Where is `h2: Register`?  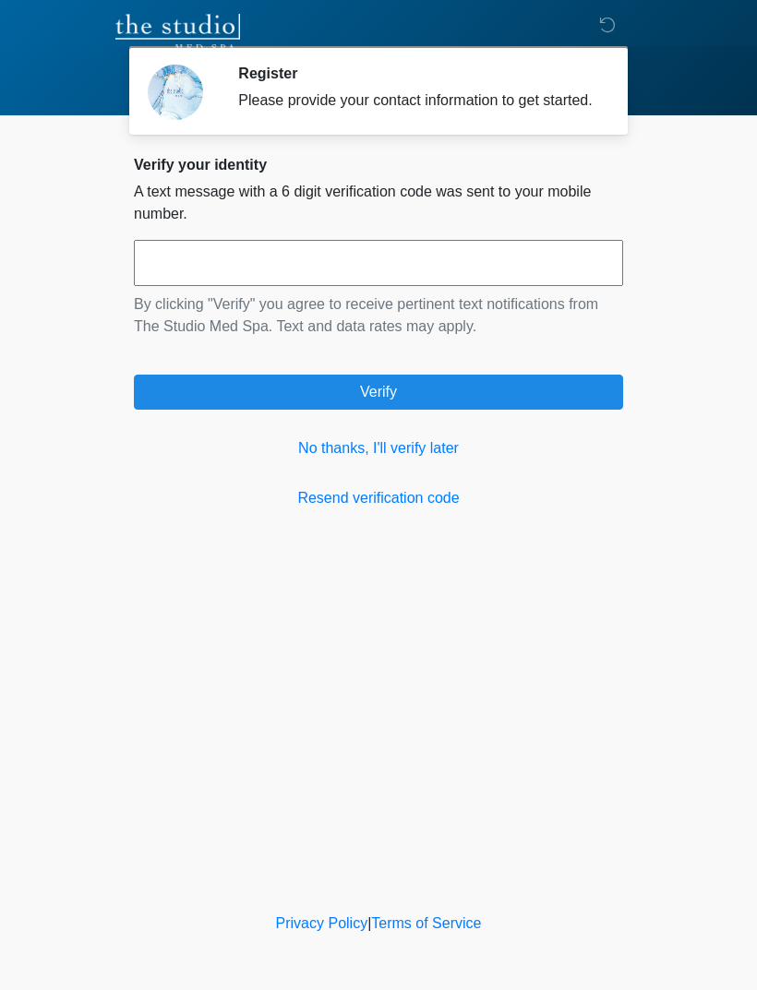
h2: Register is located at coordinates (416, 73).